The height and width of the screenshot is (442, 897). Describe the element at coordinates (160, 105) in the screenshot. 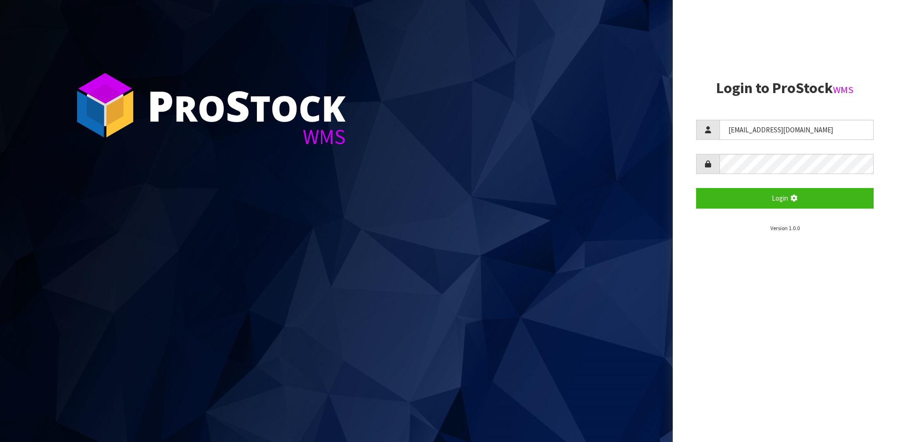

I see `span: P` at that location.